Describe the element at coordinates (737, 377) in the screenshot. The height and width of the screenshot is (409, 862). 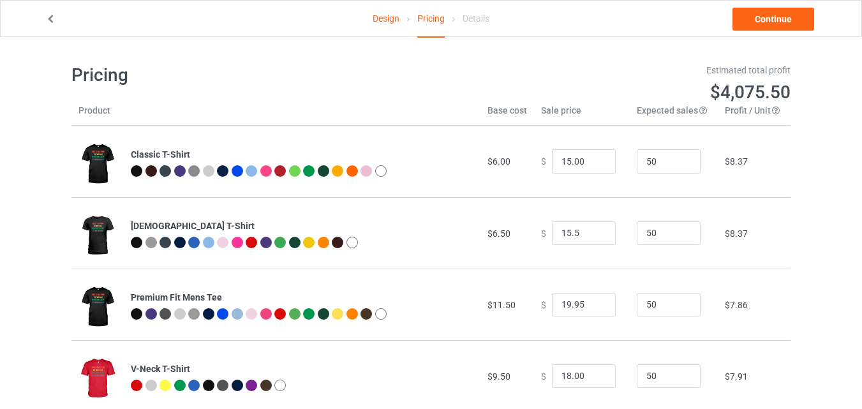
I see `span: $7.91` at that location.